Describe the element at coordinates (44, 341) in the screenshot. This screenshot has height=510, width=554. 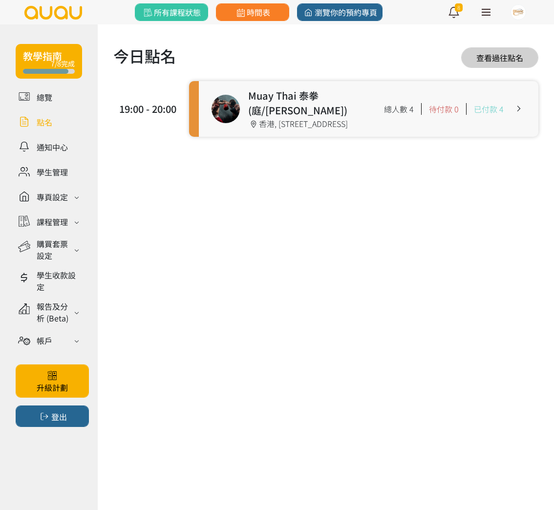
I see `div: 帳戶` at that location.